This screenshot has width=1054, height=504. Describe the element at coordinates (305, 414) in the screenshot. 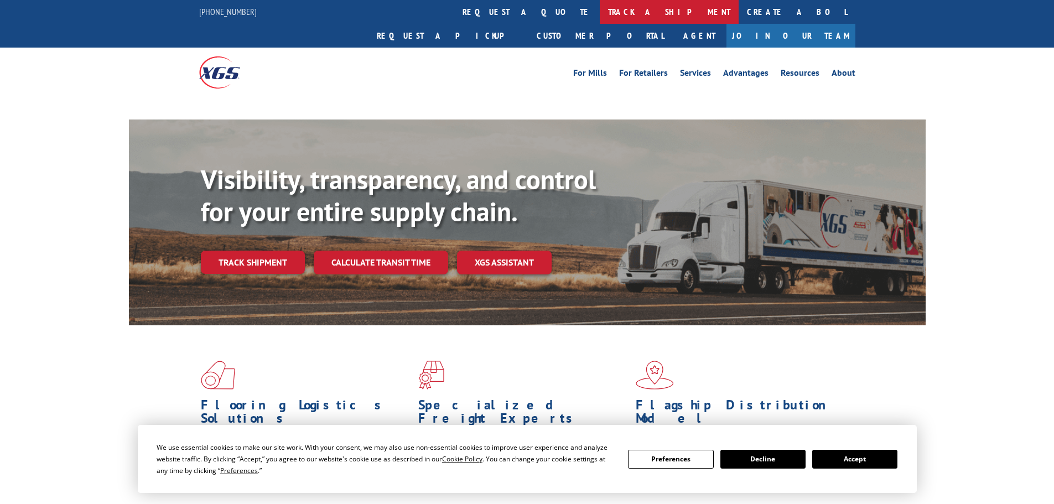

I see `h1: Flooring Logistics Solutions` at that location.